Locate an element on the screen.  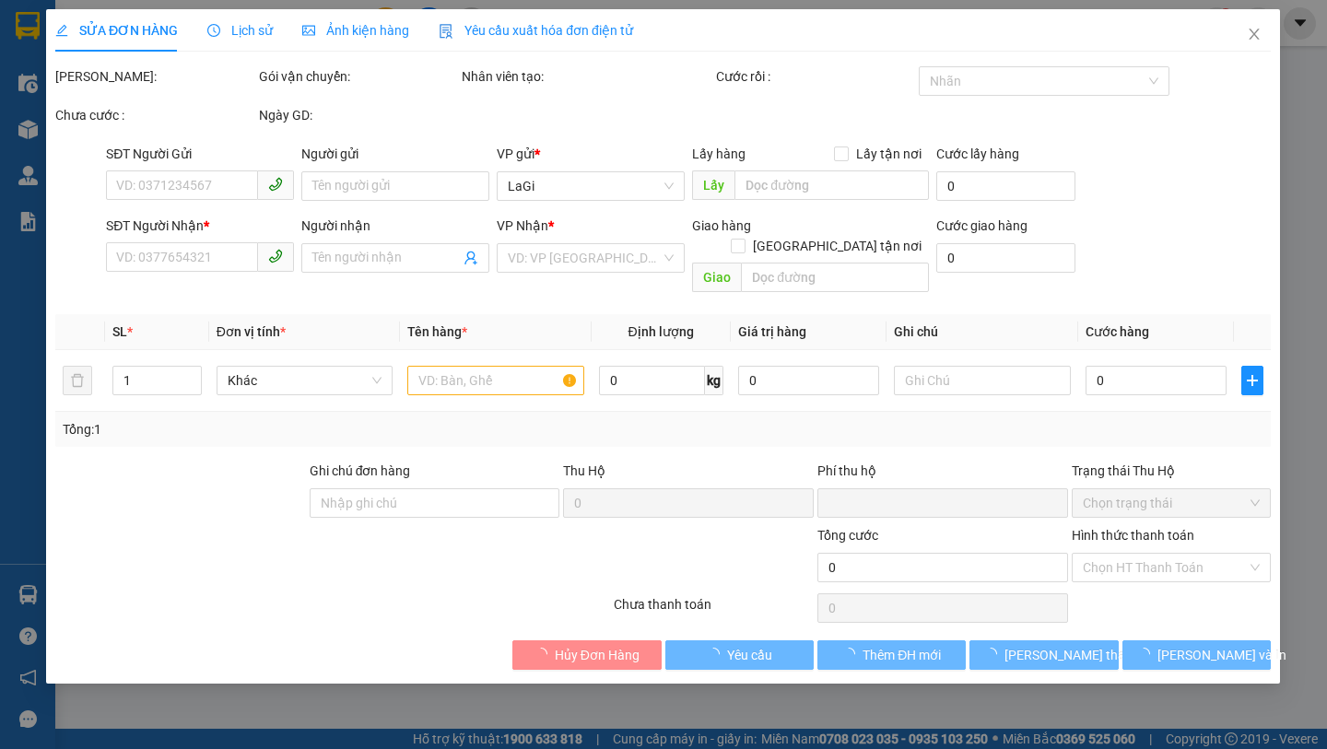
span: Khác is located at coordinates (304, 381).